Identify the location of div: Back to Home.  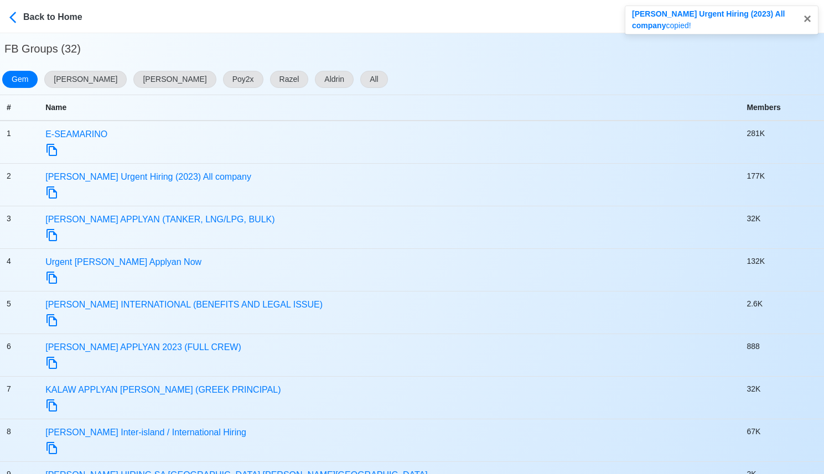
(65, 16).